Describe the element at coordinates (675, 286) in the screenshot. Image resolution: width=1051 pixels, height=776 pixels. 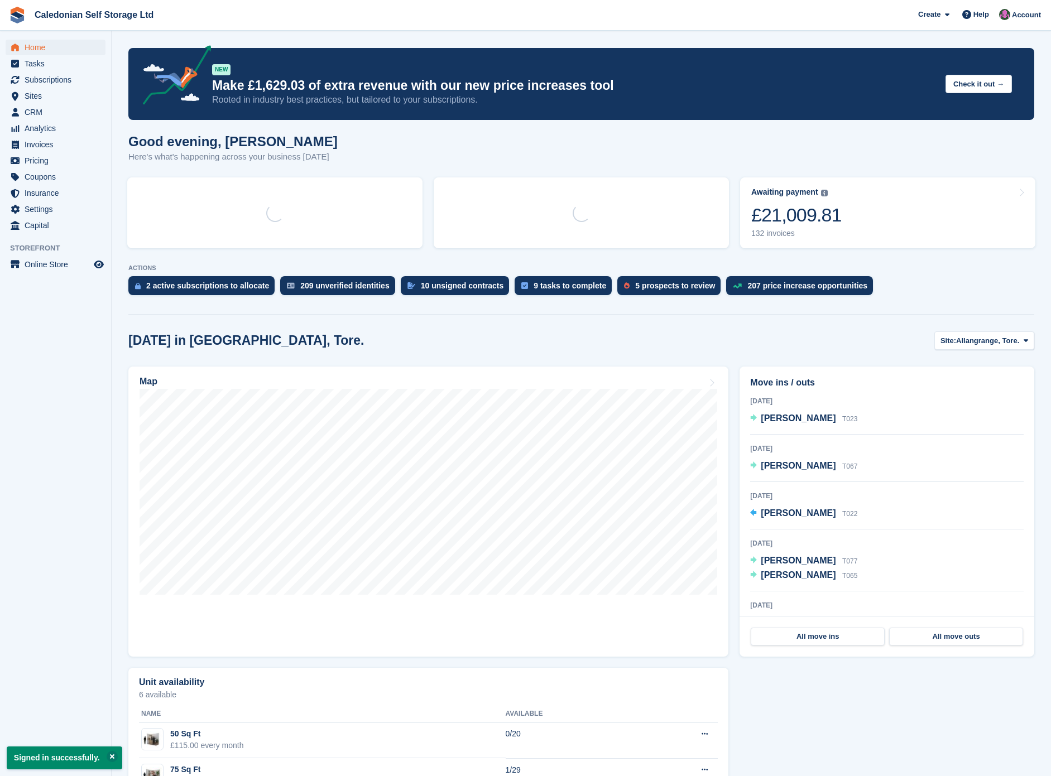
I see `div: 5 prospects to review` at that location.